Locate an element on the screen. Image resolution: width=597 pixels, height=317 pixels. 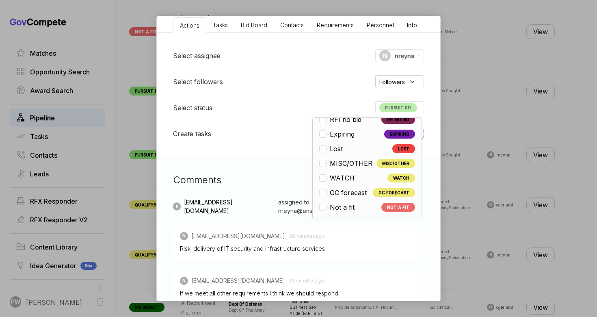
h3: Comments is located at coordinates (298, 180).